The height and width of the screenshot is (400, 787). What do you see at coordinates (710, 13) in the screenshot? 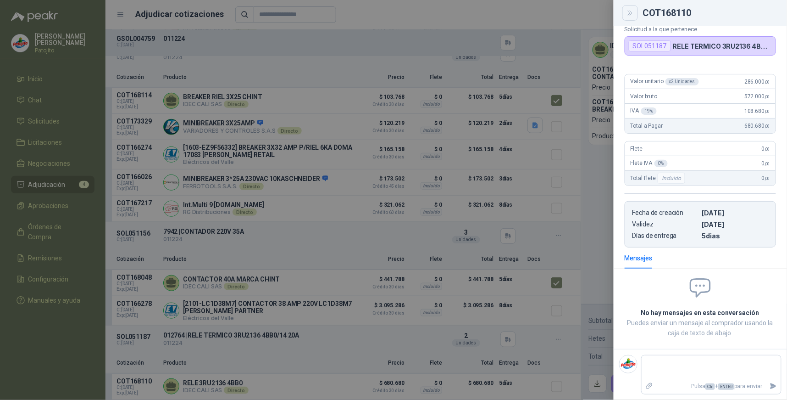
I see `div: COT168110` at bounding box center [710, 13].